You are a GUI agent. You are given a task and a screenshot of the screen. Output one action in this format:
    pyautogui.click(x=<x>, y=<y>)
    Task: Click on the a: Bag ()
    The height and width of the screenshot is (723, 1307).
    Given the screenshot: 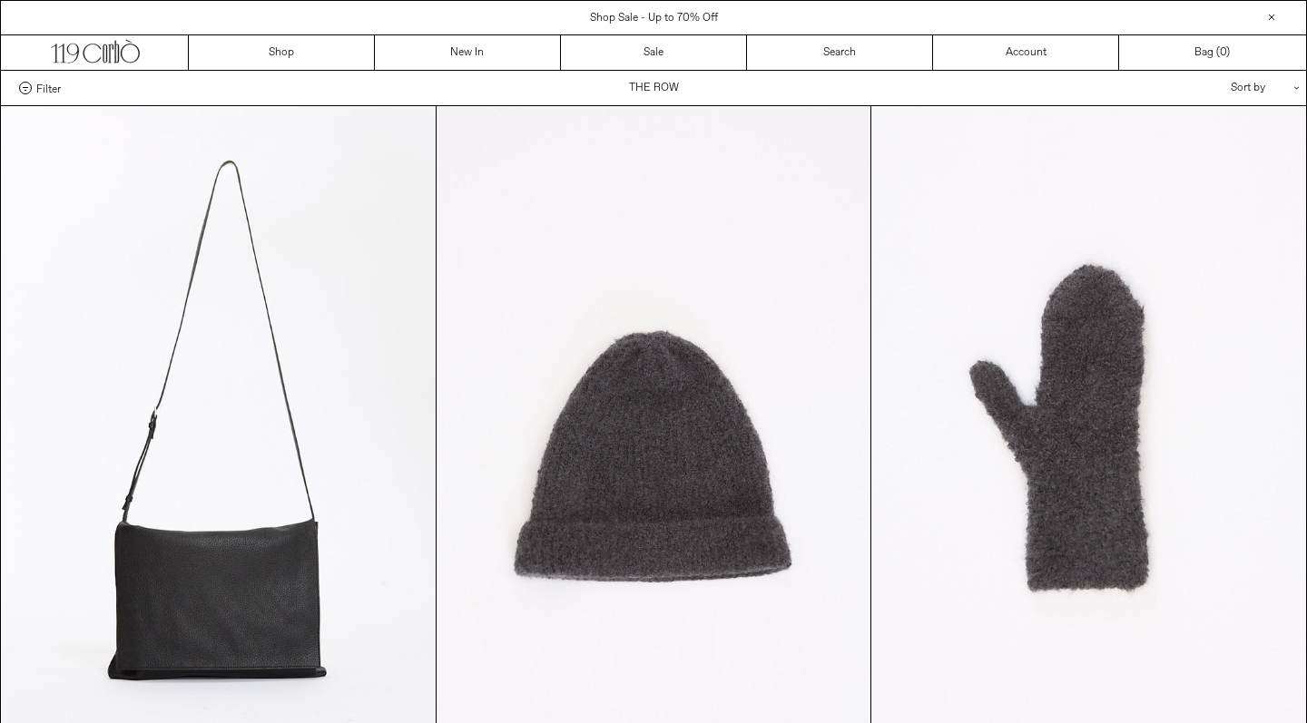 What is the action you would take?
    pyautogui.click(x=1211, y=53)
    